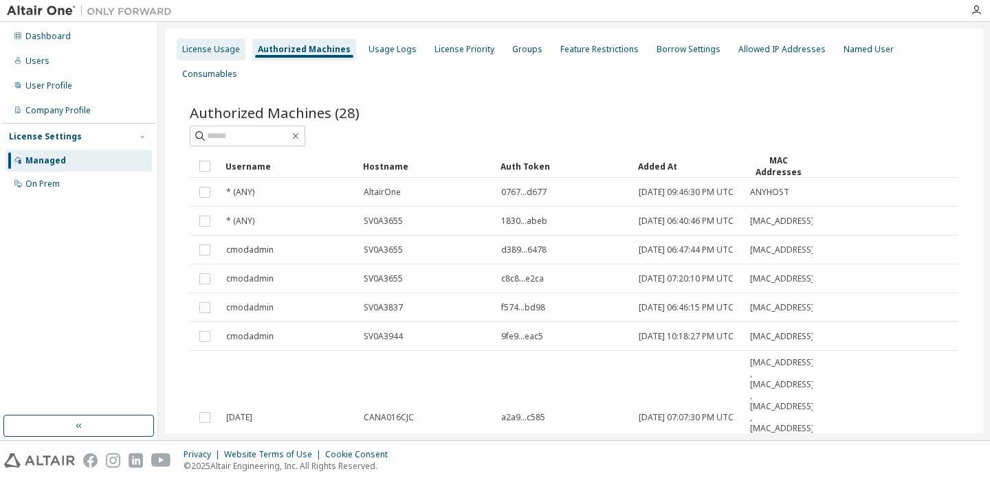  Describe the element at coordinates (289, 166) in the screenshot. I see `div: Username` at that location.